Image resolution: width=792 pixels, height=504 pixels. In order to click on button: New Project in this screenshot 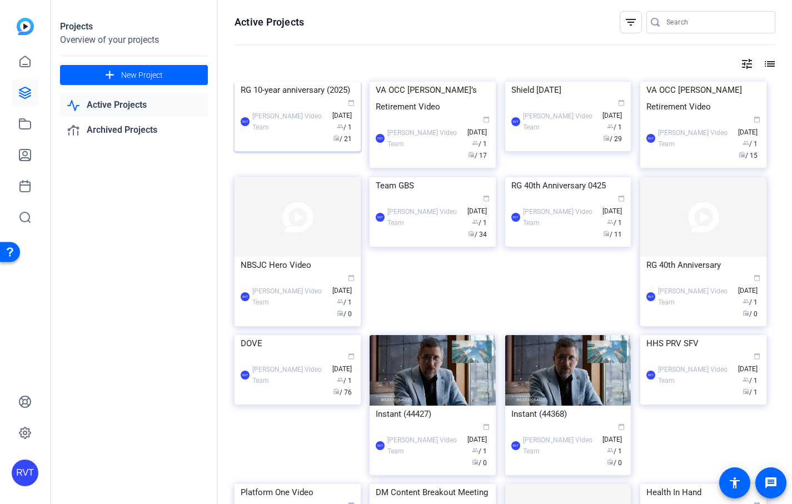, I will do `click(134, 75)`.